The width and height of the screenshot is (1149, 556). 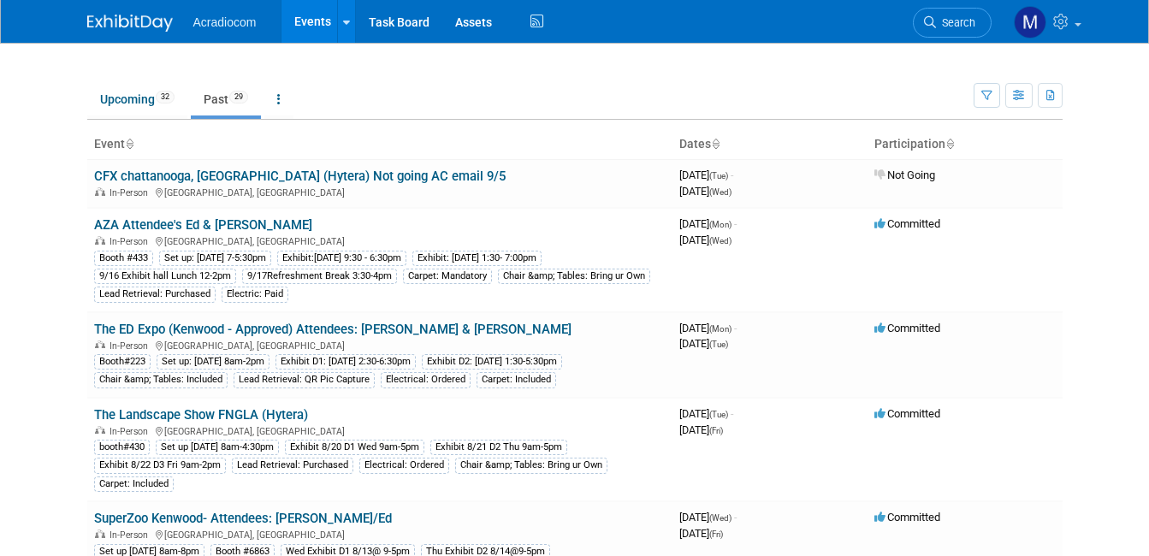 What do you see at coordinates (137, 99) in the screenshot?
I see `a: Upcoming32` at bounding box center [137, 99].